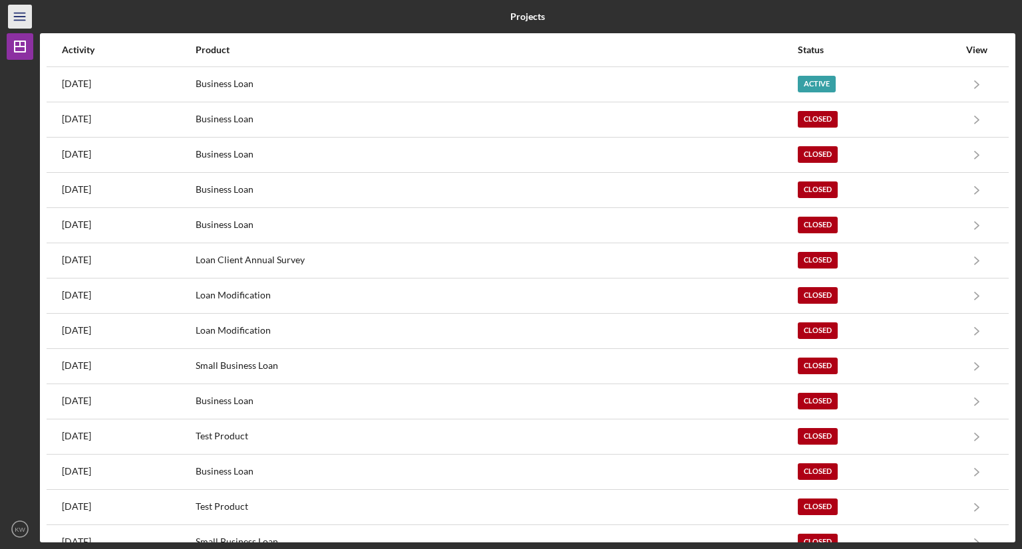 The width and height of the screenshot is (1022, 549). I want to click on time: 2023-07-18 00:39, so click(76, 260).